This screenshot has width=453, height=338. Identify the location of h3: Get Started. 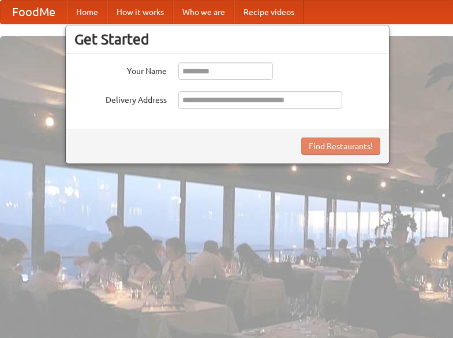
(228, 39).